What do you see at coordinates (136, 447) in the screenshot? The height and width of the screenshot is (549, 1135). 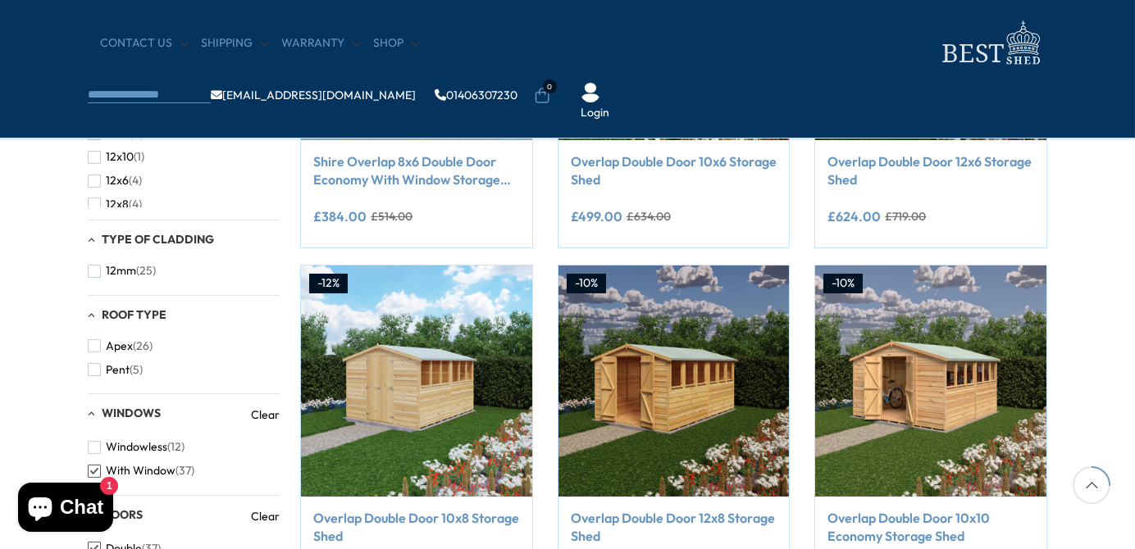 I see `button: Windowless` at bounding box center [136, 447].